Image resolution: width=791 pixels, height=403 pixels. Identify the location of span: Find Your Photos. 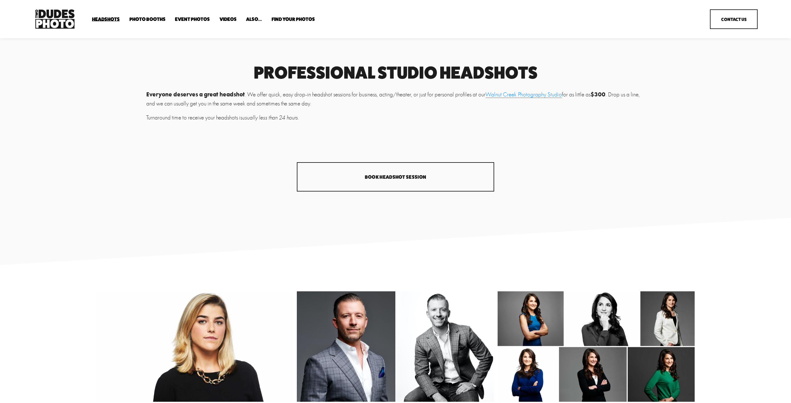
(293, 19).